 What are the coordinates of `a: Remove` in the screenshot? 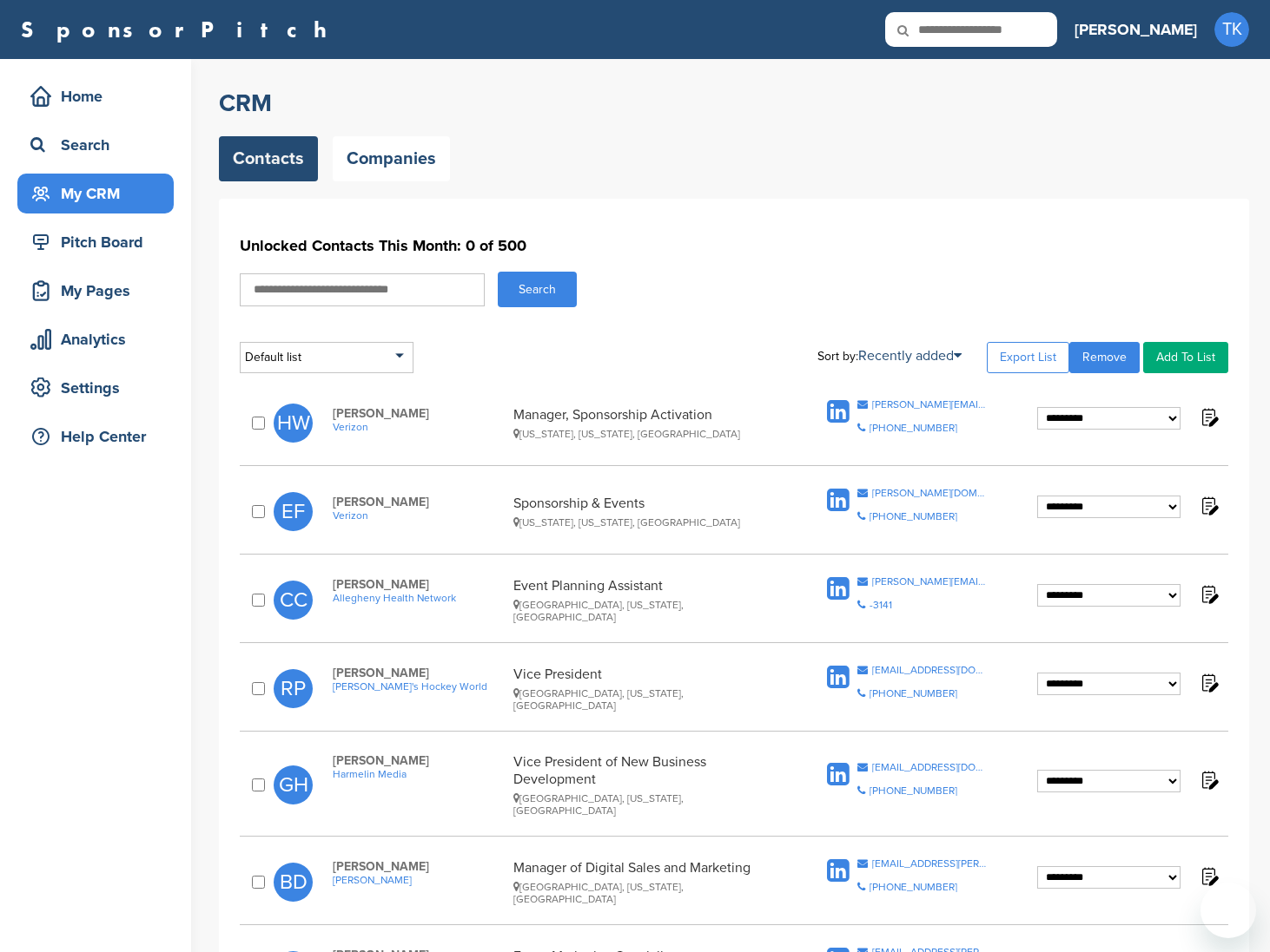 It's located at (1103, 357).